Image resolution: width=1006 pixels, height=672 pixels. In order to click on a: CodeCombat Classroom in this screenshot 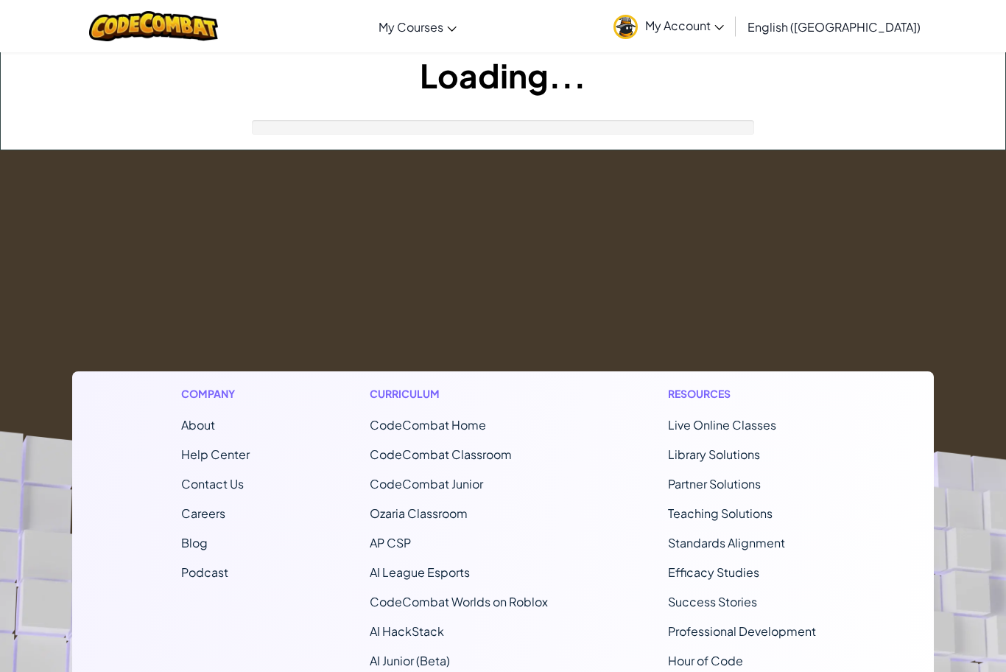, I will do `click(440, 454)`.